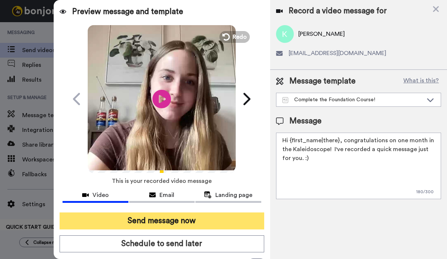  What do you see at coordinates (162, 181) in the screenshot?
I see `span: This is your recorded video message` at bounding box center [162, 181].